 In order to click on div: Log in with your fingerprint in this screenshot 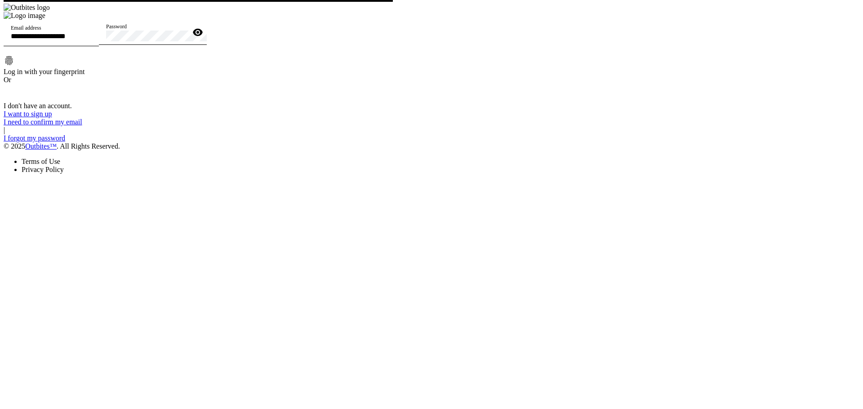, I will do `click(121, 72)`.